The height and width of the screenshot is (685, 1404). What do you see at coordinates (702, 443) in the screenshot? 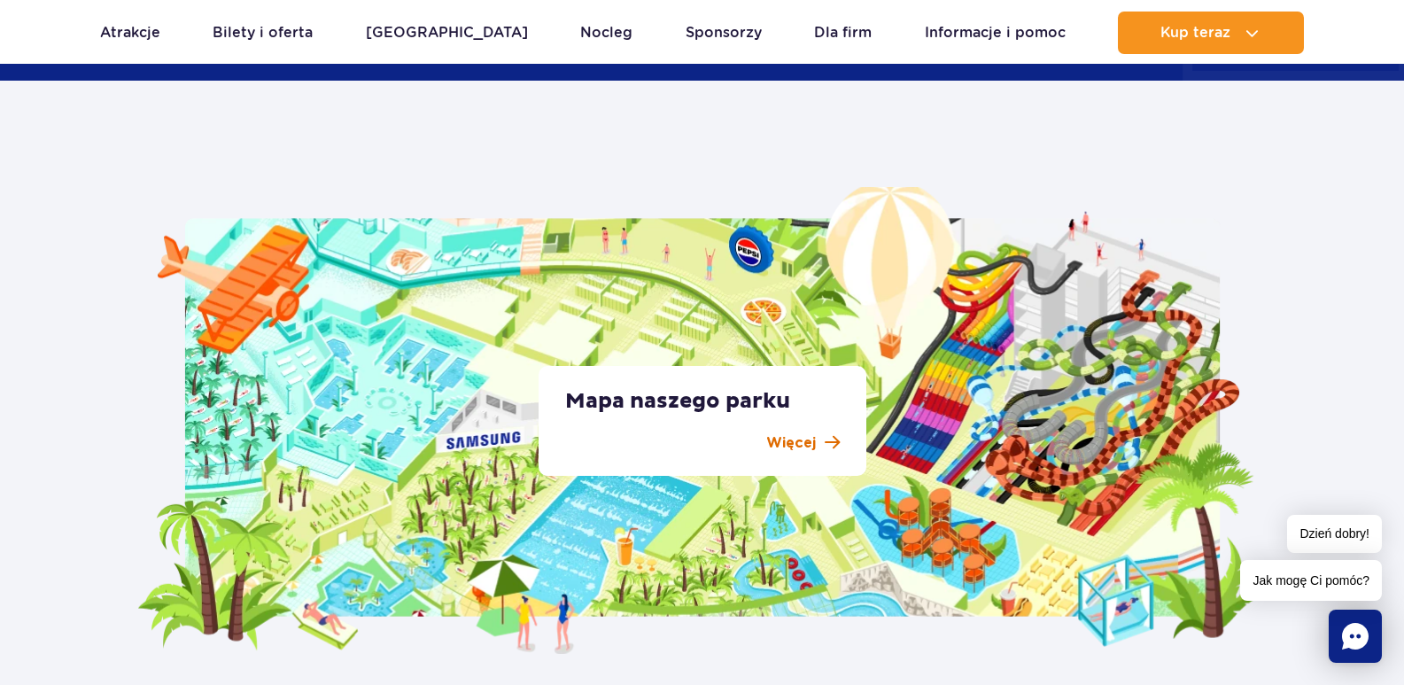
I see `a: Więcej` at bounding box center [702, 443].